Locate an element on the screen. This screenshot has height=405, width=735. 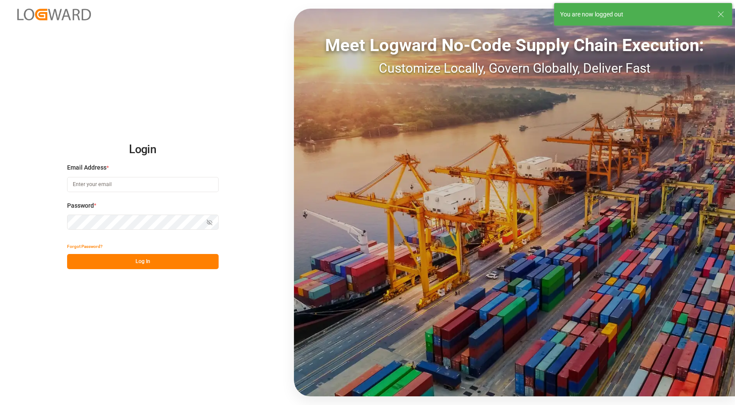
button: Log In is located at coordinates (143, 262).